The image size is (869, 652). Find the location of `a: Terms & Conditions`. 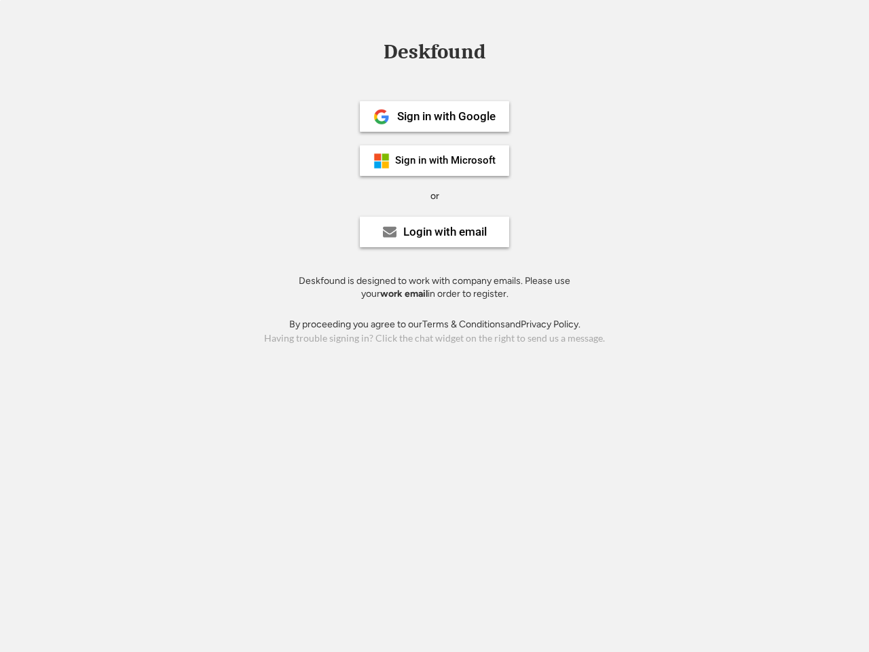

a: Terms & Conditions is located at coordinates (464, 324).